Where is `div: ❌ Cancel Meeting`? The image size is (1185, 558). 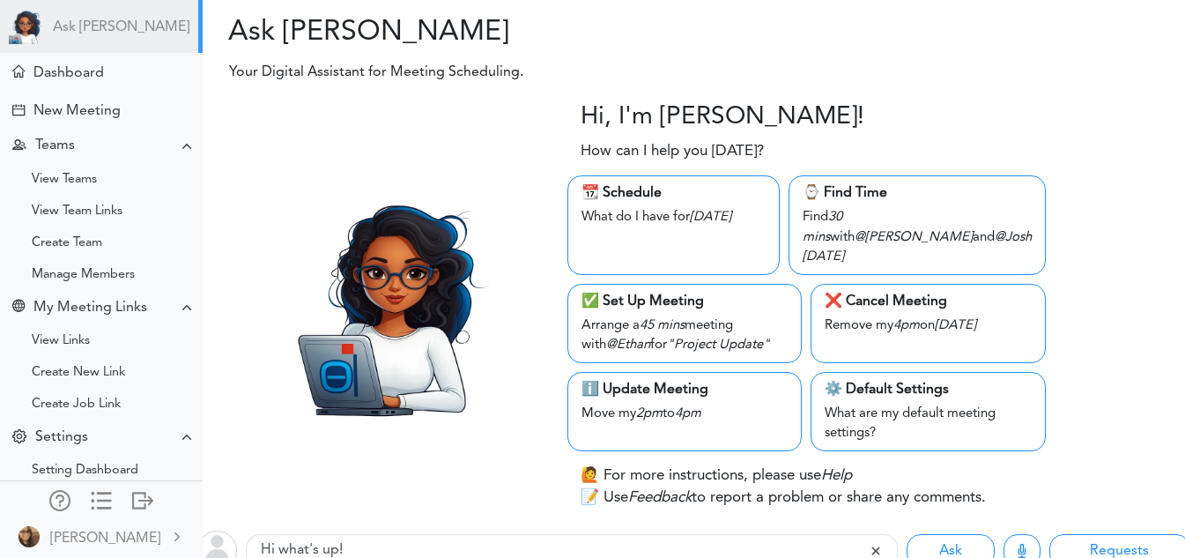 div: ❌ Cancel Meeting is located at coordinates (928, 301).